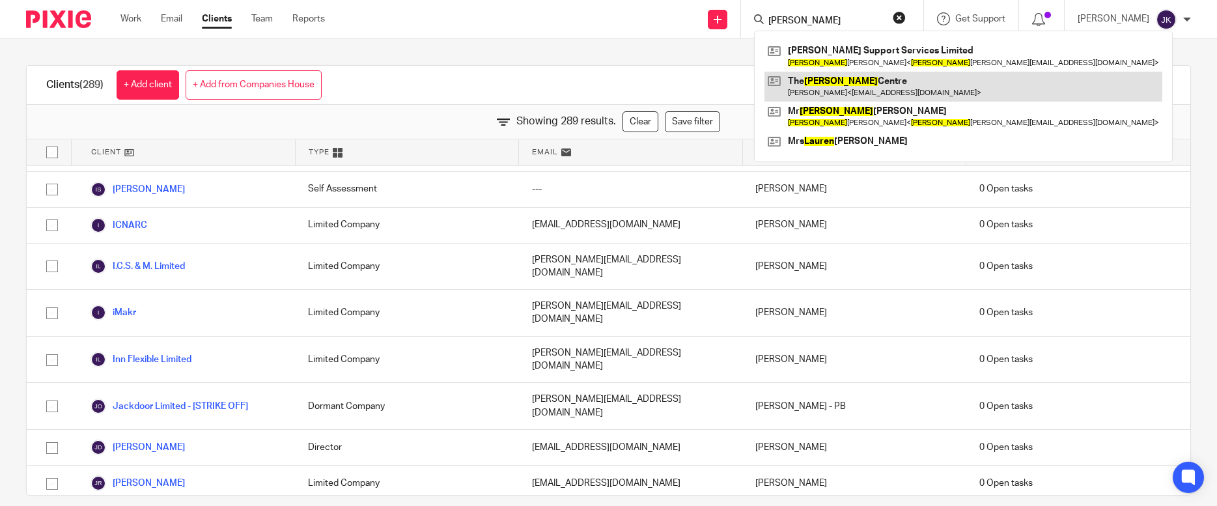  What do you see at coordinates (91, 85) in the screenshot?
I see `span: (289)` at bounding box center [91, 85].